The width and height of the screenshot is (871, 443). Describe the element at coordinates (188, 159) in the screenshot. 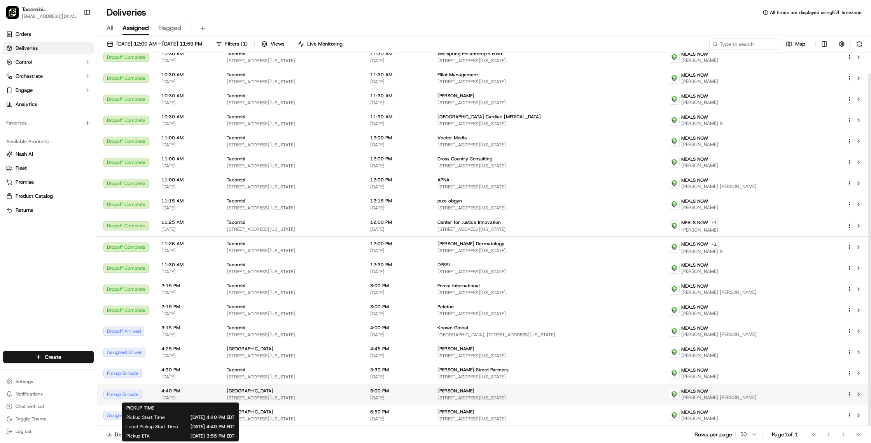

I see `span: 11:00 AM` at that location.